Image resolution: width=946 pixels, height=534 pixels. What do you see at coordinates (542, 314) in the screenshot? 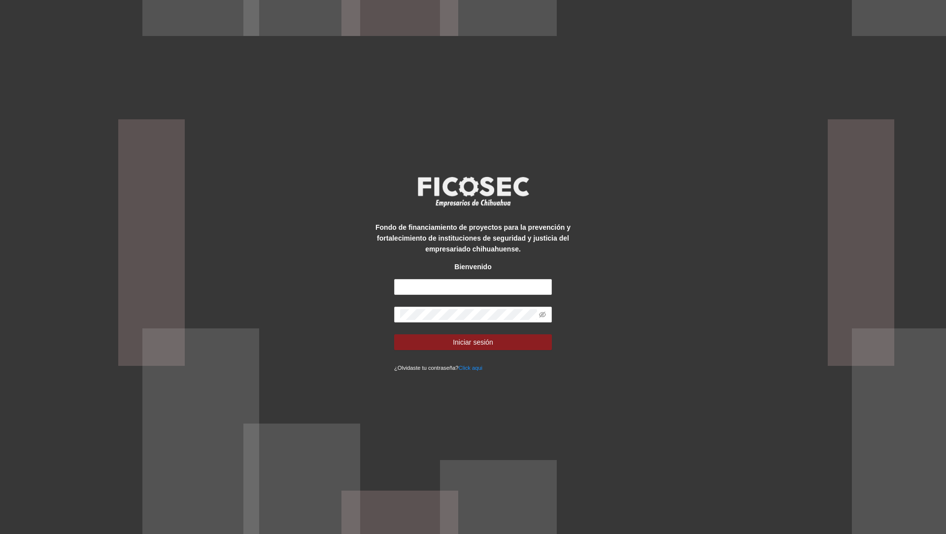
I see `span: eye-invisible` at bounding box center [542, 314].